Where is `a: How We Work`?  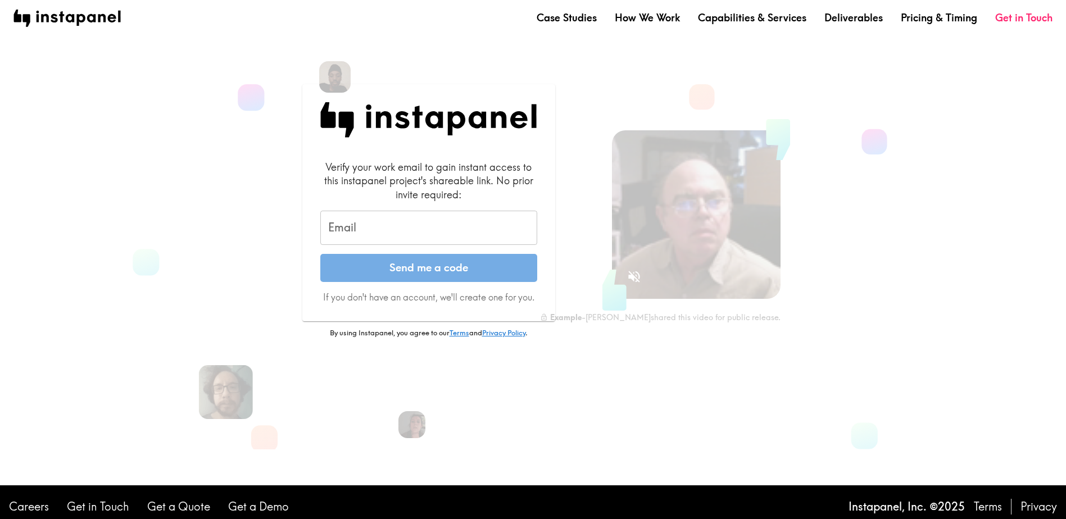
a: How We Work is located at coordinates (647, 17).